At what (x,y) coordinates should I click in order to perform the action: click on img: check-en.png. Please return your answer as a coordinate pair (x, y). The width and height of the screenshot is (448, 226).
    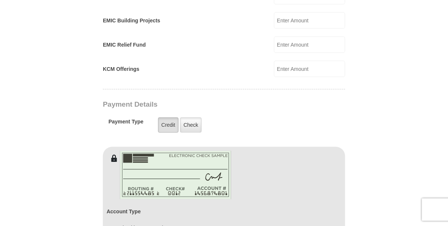
    Looking at the image, I should click on (175, 175).